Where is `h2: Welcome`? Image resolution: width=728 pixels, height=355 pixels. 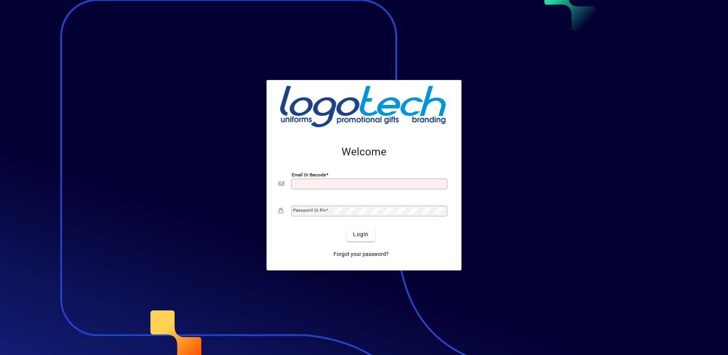
h2: Welcome is located at coordinates (364, 152).